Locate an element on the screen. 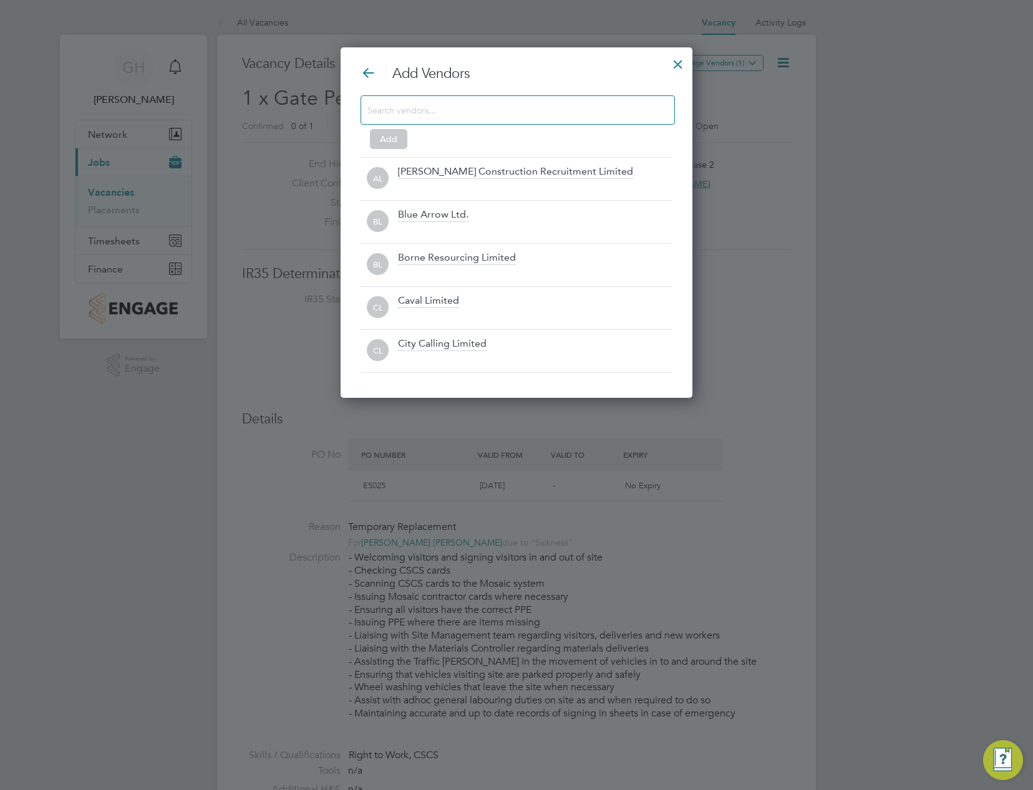 The height and width of the screenshot is (790, 1033). button: Add is located at coordinates (389, 139).